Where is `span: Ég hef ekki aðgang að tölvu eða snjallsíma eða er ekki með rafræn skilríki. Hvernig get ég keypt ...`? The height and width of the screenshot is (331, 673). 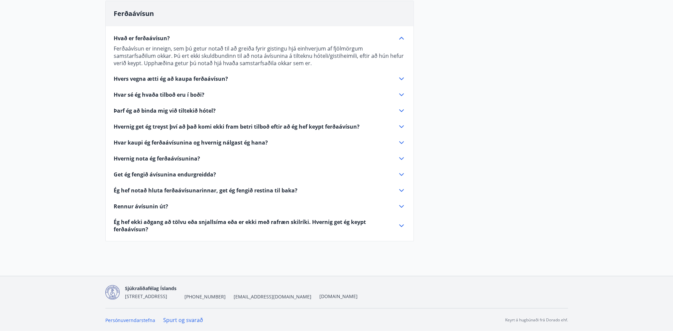
span: Ég hef ekki aðgang að tölvu eða snjallsíma eða er ekki með rafræn skilríki. Hvernig get ég keypt ... is located at coordinates (251, 226).